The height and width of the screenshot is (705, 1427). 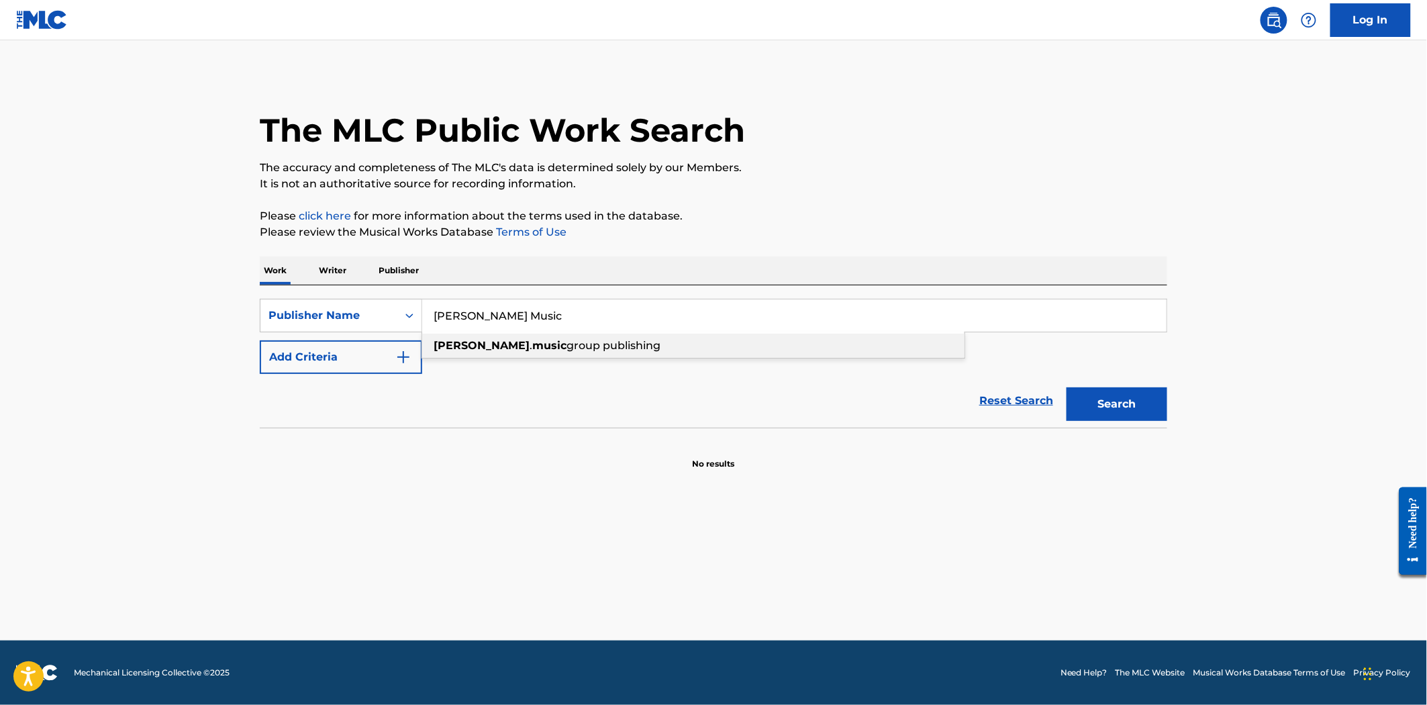 What do you see at coordinates (275, 270) in the screenshot?
I see `p: Work` at bounding box center [275, 270].